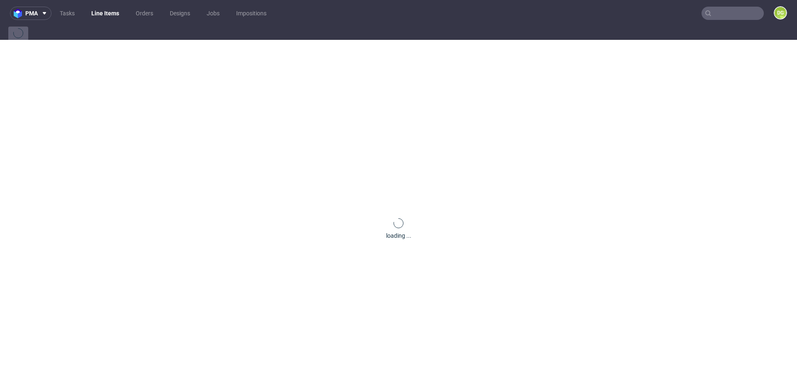 Image resolution: width=797 pixels, height=378 pixels. I want to click on a: Impositions, so click(251, 13).